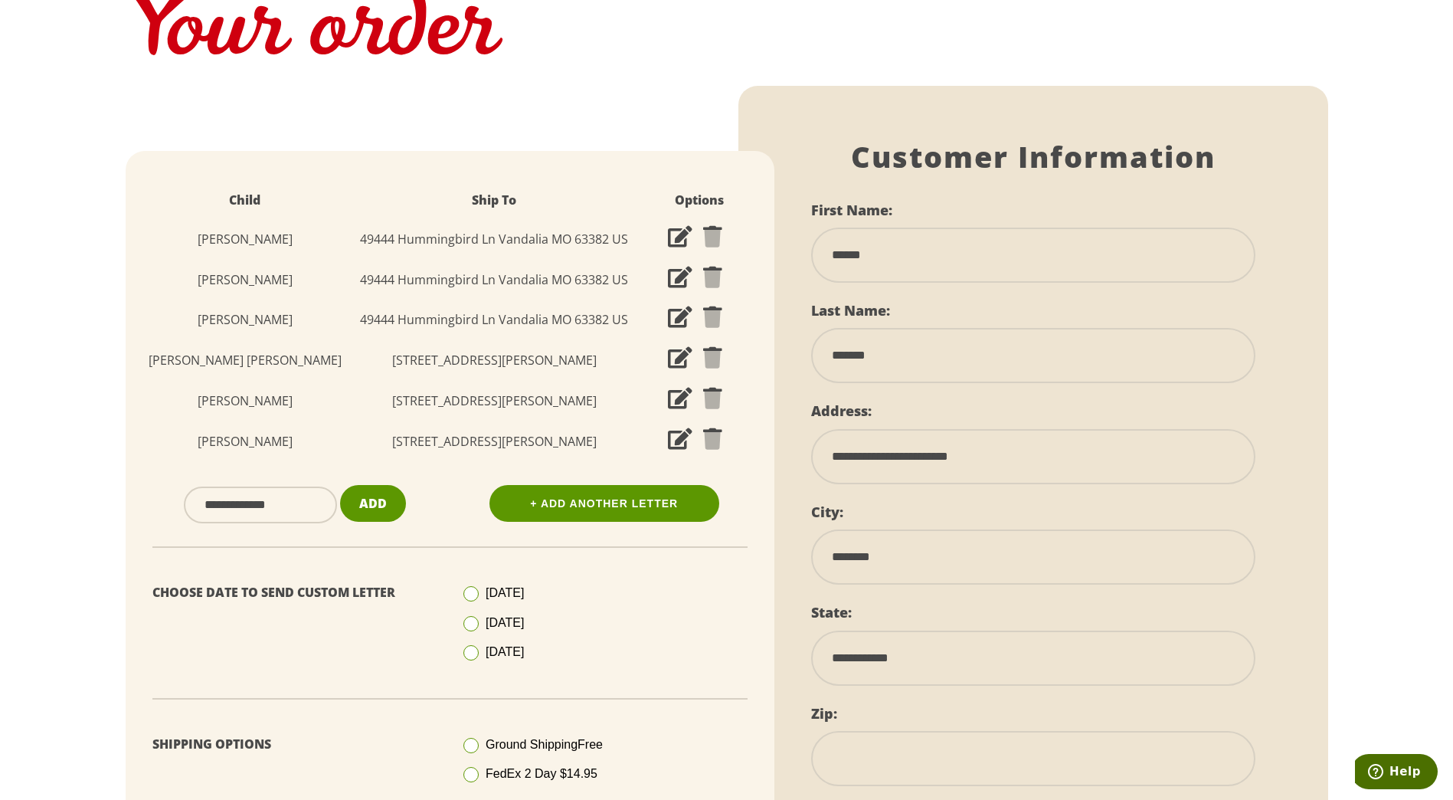  Describe the element at coordinates (373, 503) in the screenshot. I see `button: Add` at that location.